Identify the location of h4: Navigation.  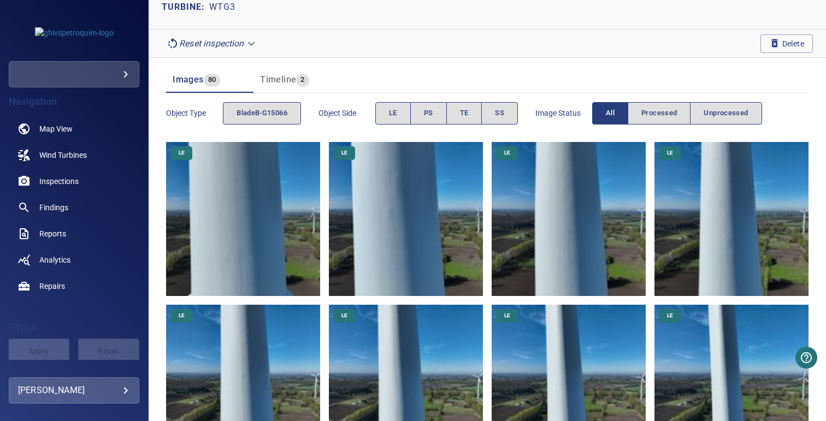
(74, 102).